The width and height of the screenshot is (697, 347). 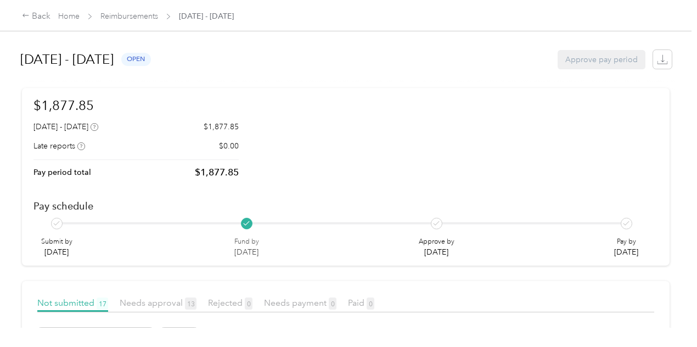 What do you see at coordinates (129, 16) in the screenshot?
I see `a: Reimbursements` at bounding box center [129, 16].